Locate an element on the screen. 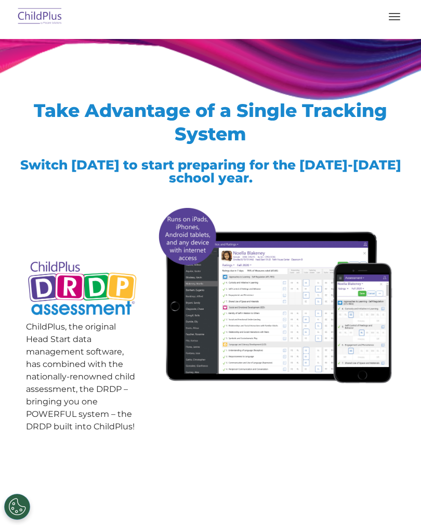 The height and width of the screenshot is (525, 421). button: Cookies Settings is located at coordinates (17, 507).